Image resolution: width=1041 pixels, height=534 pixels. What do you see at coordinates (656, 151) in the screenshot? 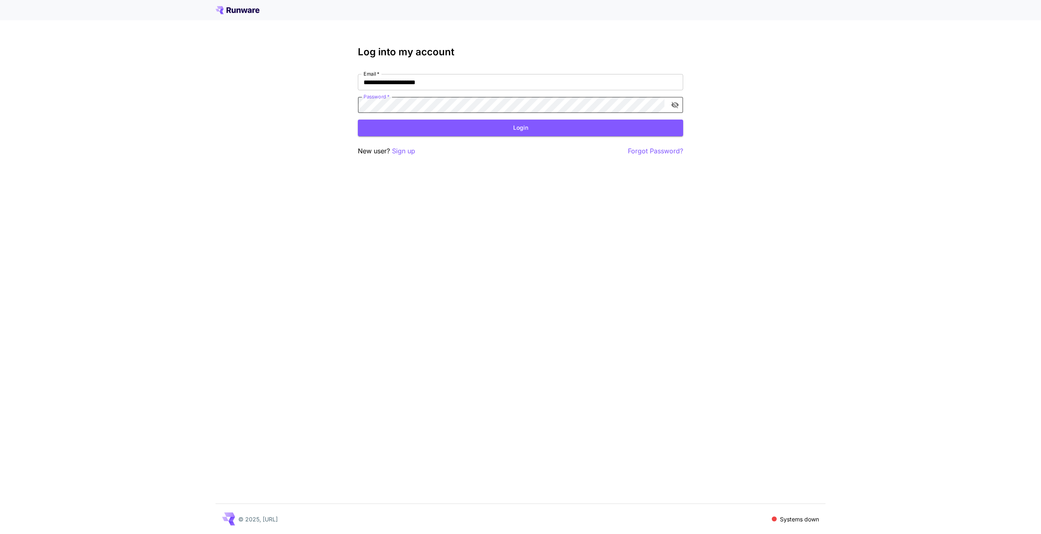
I see `button: Forgot Password?` at bounding box center [656, 151].